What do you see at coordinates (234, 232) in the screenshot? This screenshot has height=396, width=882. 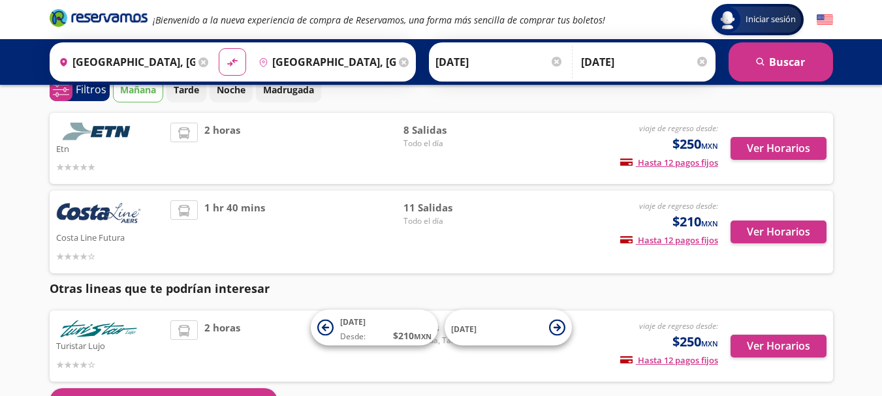 I see `span: 1 hr 40 mins` at bounding box center [234, 232].